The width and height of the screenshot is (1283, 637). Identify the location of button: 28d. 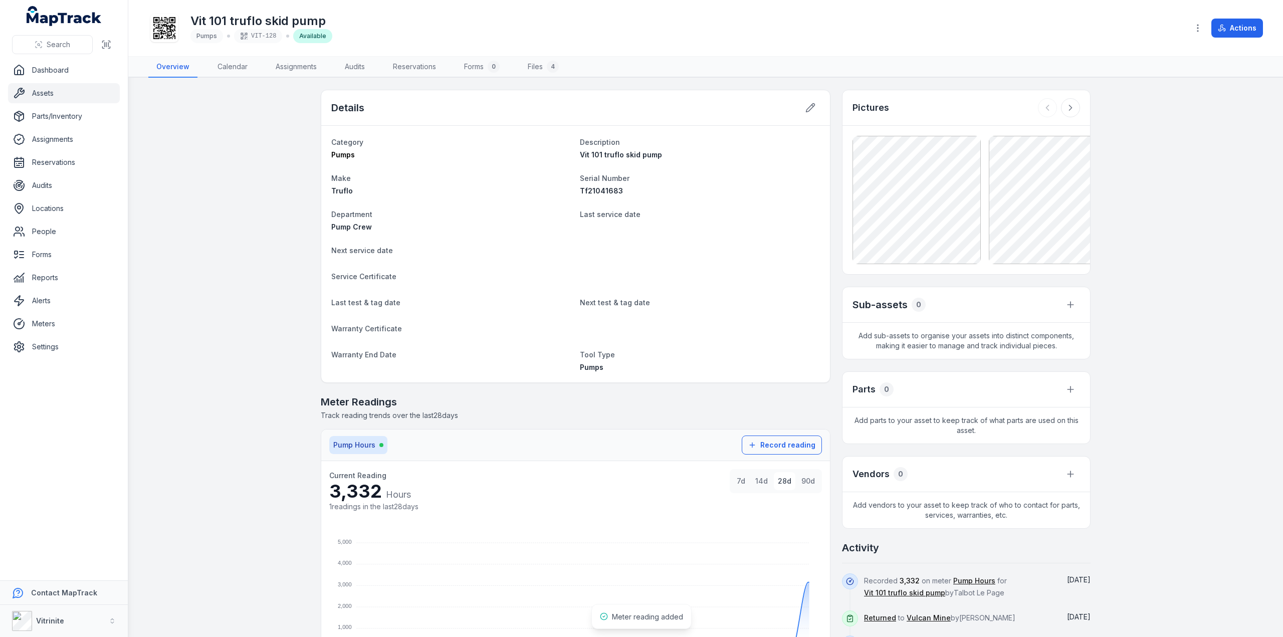
(785, 481).